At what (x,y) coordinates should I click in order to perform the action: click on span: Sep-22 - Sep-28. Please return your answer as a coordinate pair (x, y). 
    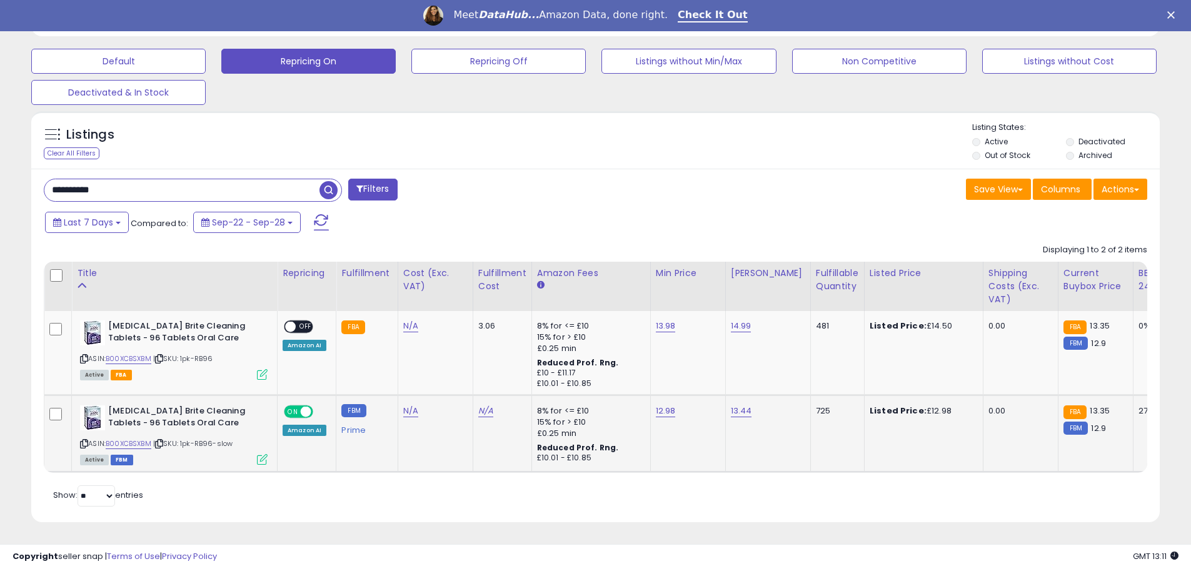
    Looking at the image, I should click on (248, 223).